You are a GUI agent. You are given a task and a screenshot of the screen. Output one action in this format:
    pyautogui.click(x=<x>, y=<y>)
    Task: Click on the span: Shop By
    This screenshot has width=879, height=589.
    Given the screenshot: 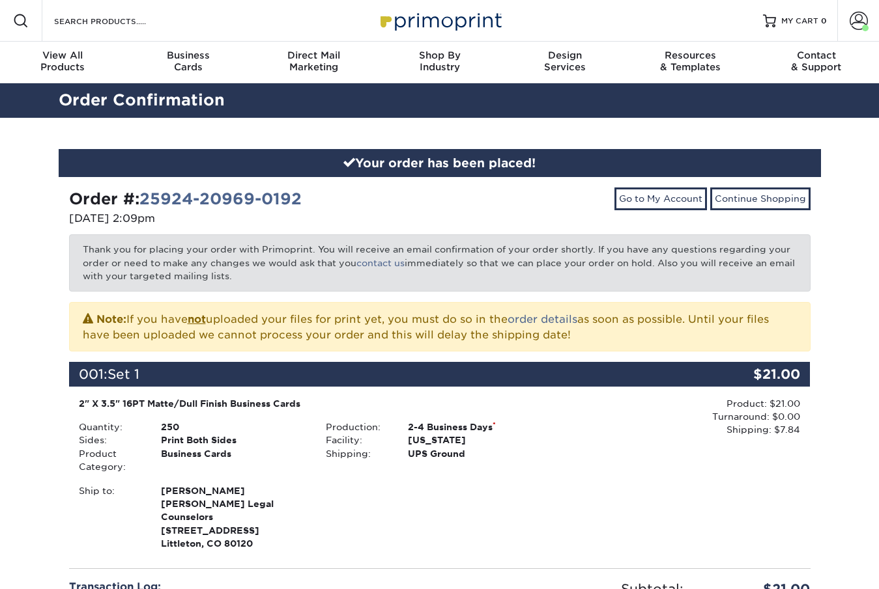 What is the action you would take?
    pyautogui.click(x=439, y=55)
    